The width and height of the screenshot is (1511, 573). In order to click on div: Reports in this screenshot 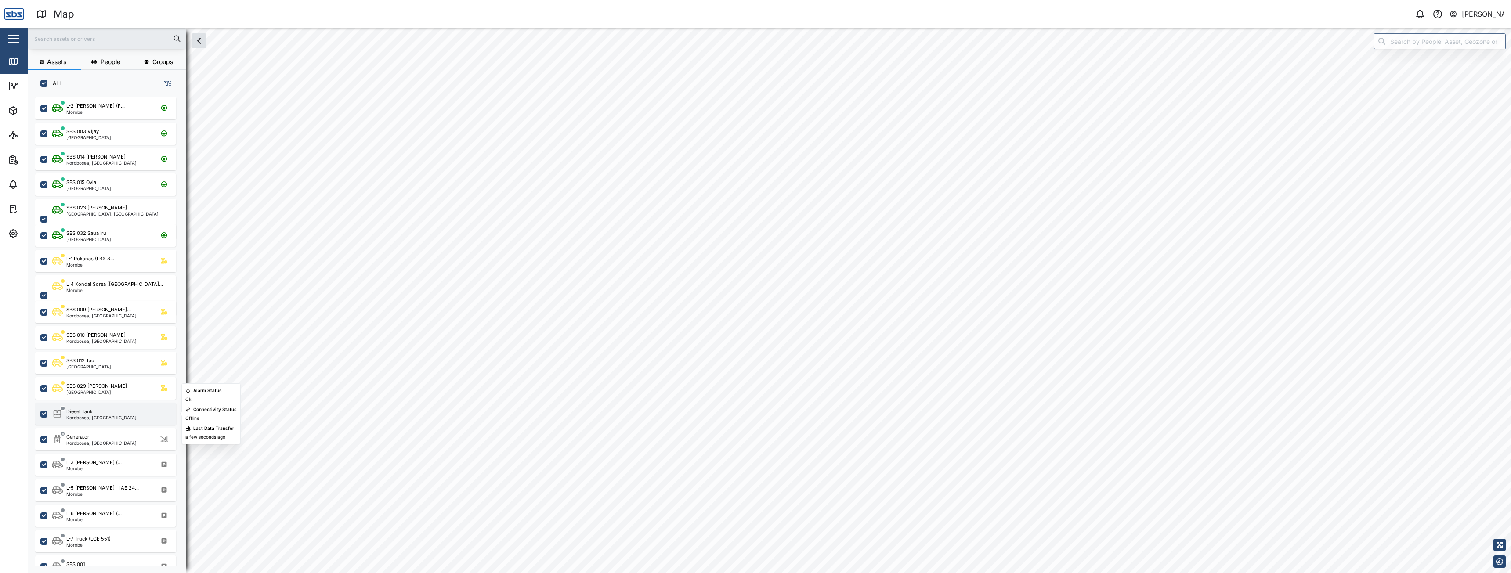, I will do `click(38, 160)`.